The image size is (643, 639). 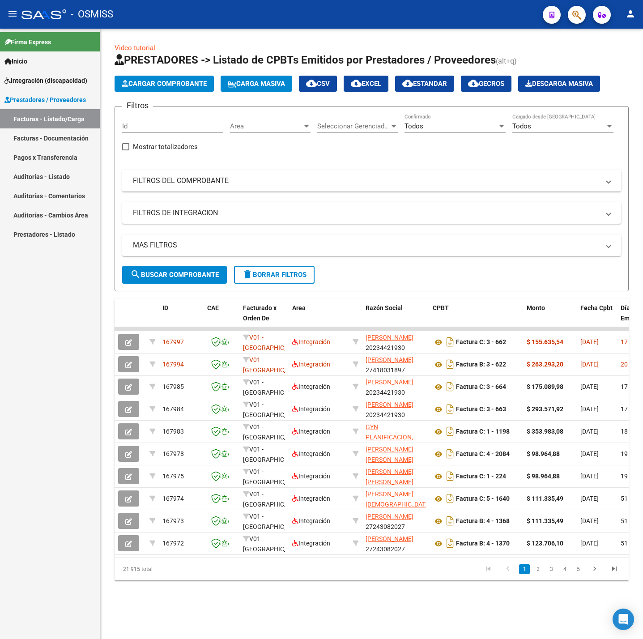 What do you see at coordinates (596, 308) in the screenshot?
I see `span: Fecha Cpbt` at bounding box center [596, 308].